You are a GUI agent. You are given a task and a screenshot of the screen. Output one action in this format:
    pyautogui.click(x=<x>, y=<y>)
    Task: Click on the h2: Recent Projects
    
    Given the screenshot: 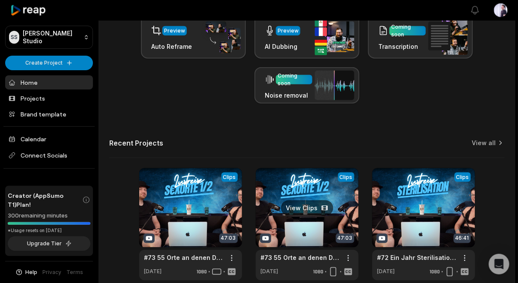 What is the action you would take?
    pyautogui.click(x=136, y=143)
    